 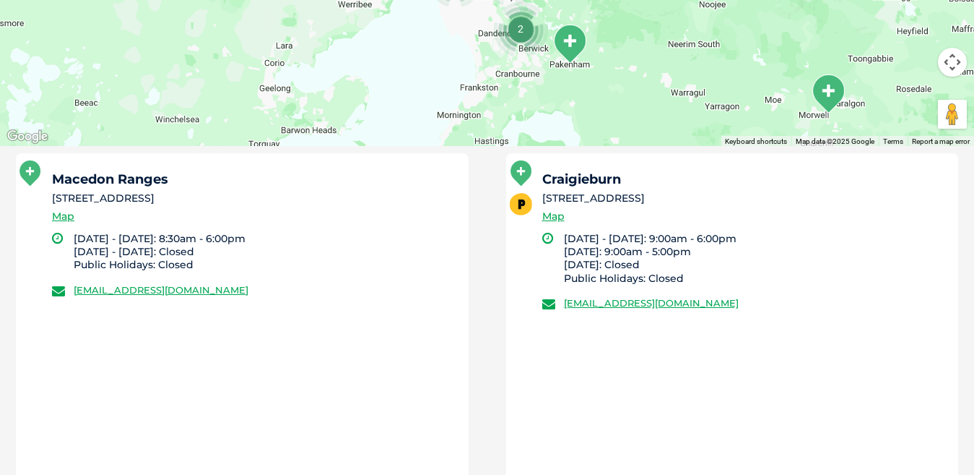 I want to click on span: Map data ©2025 Google, so click(x=835, y=141).